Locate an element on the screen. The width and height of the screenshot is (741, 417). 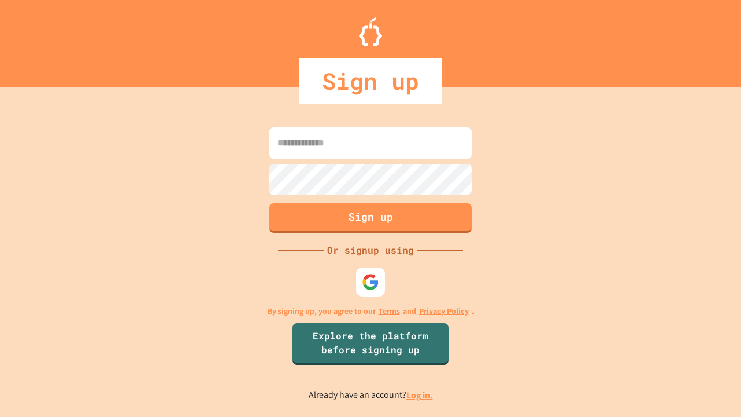
p: Already have an account? is located at coordinates (370, 395).